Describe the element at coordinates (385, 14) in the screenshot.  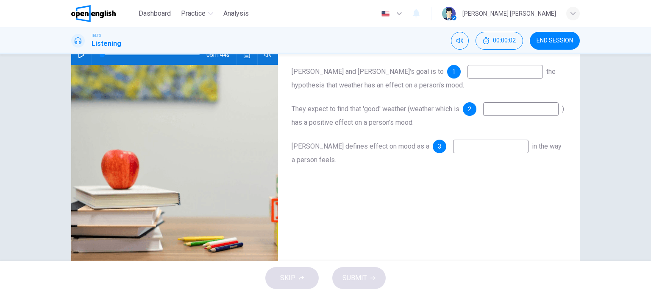
I see `img: en` at that location.